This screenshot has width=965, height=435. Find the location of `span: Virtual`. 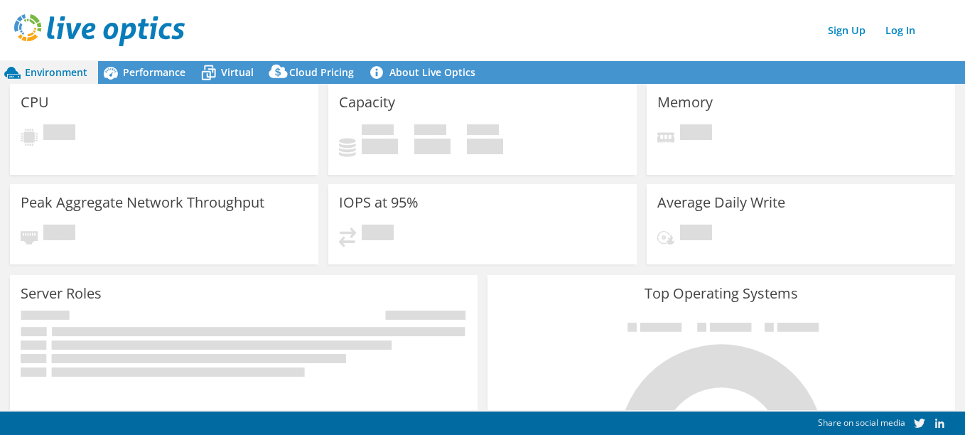

span: Virtual is located at coordinates (237, 72).